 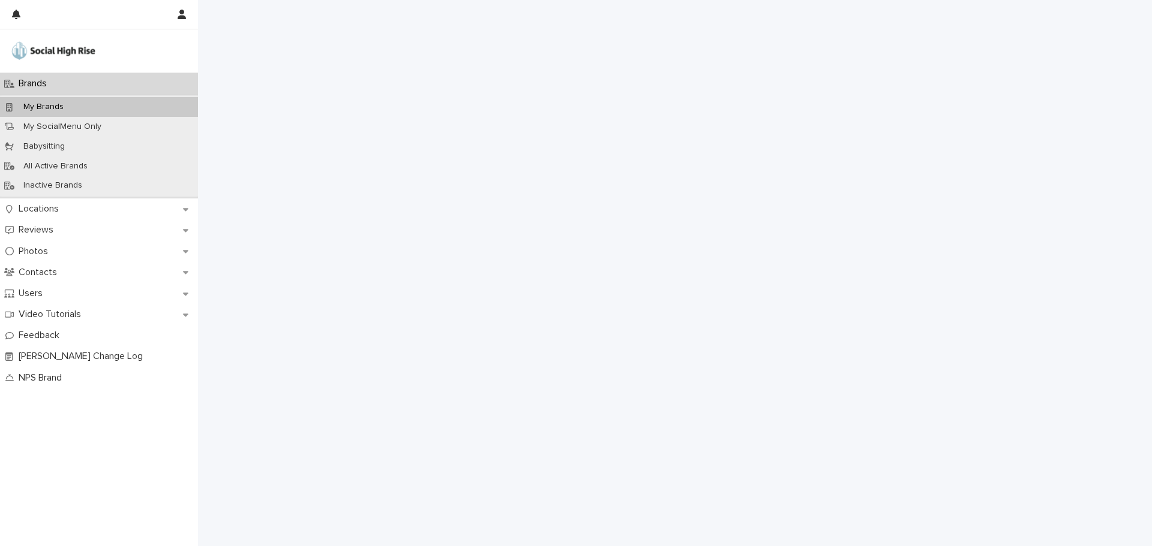 What do you see at coordinates (35, 83) in the screenshot?
I see `p: Brands` at bounding box center [35, 83].